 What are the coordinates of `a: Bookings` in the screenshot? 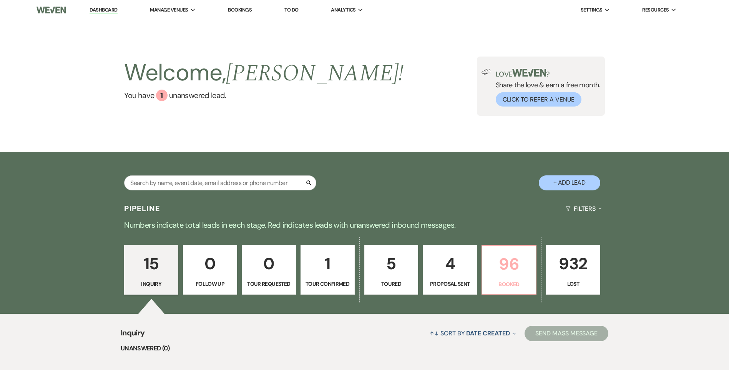 It's located at (240, 10).